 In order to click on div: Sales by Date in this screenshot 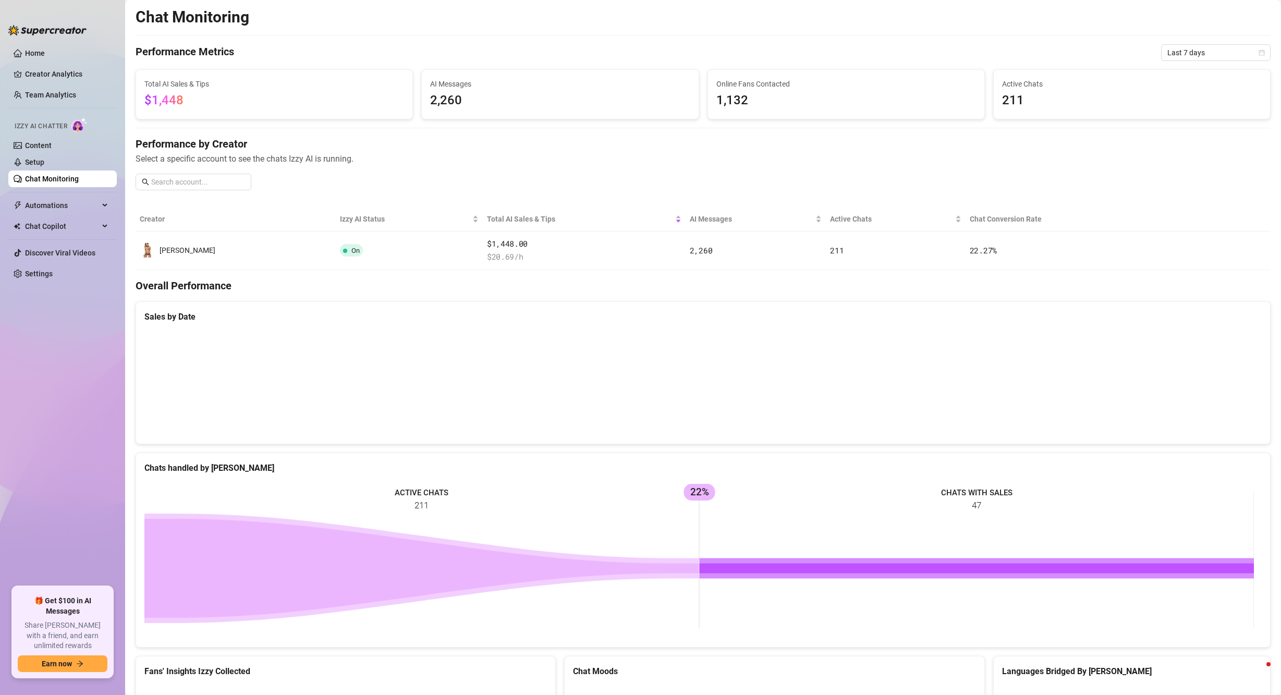, I will do `click(703, 317)`.